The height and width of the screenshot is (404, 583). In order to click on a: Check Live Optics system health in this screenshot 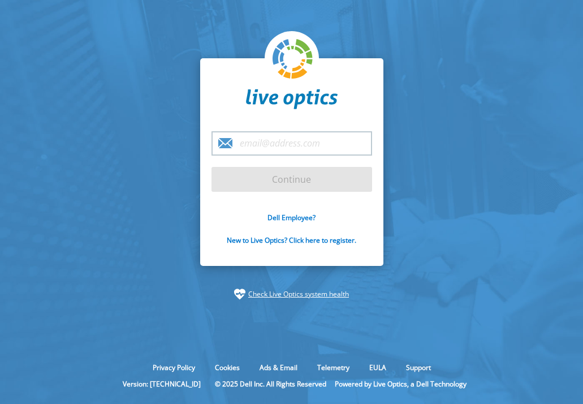, I will do `click(299, 294)`.